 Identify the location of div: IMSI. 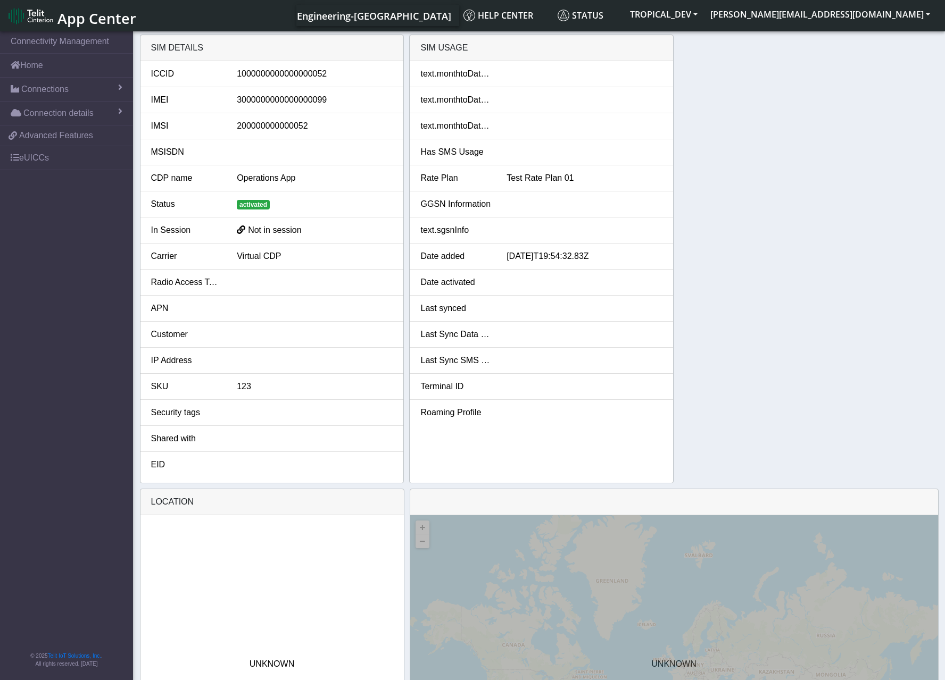
(186, 126).